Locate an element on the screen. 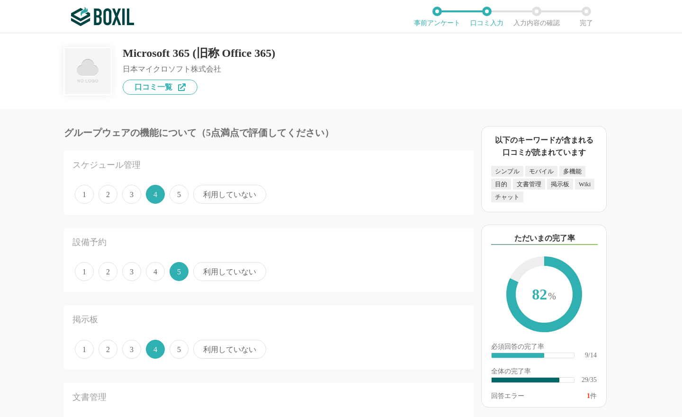 The width and height of the screenshot is (682, 417). li: 事前アンケート is located at coordinates (437, 17).